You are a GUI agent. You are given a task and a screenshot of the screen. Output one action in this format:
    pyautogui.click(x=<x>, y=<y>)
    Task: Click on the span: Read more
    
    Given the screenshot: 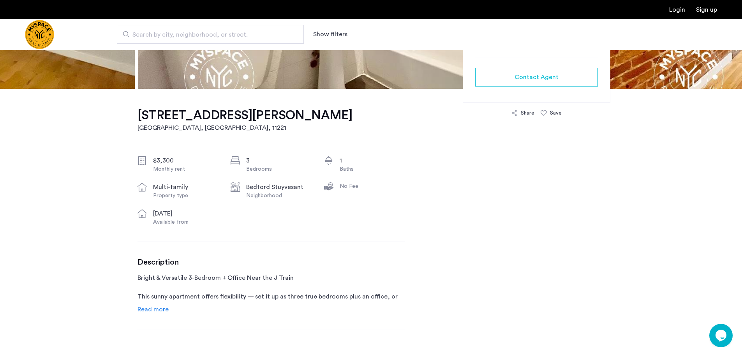 What is the action you would take?
    pyautogui.click(x=153, y=309)
    